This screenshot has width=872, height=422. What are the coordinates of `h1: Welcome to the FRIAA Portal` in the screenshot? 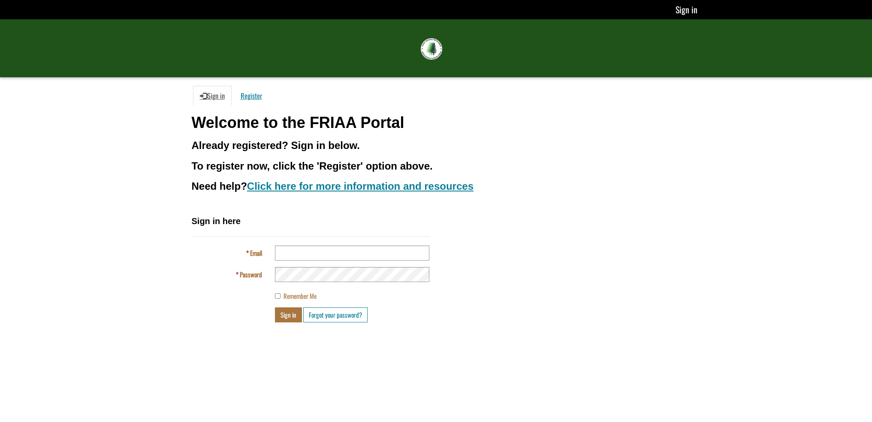 It's located at (436, 123).